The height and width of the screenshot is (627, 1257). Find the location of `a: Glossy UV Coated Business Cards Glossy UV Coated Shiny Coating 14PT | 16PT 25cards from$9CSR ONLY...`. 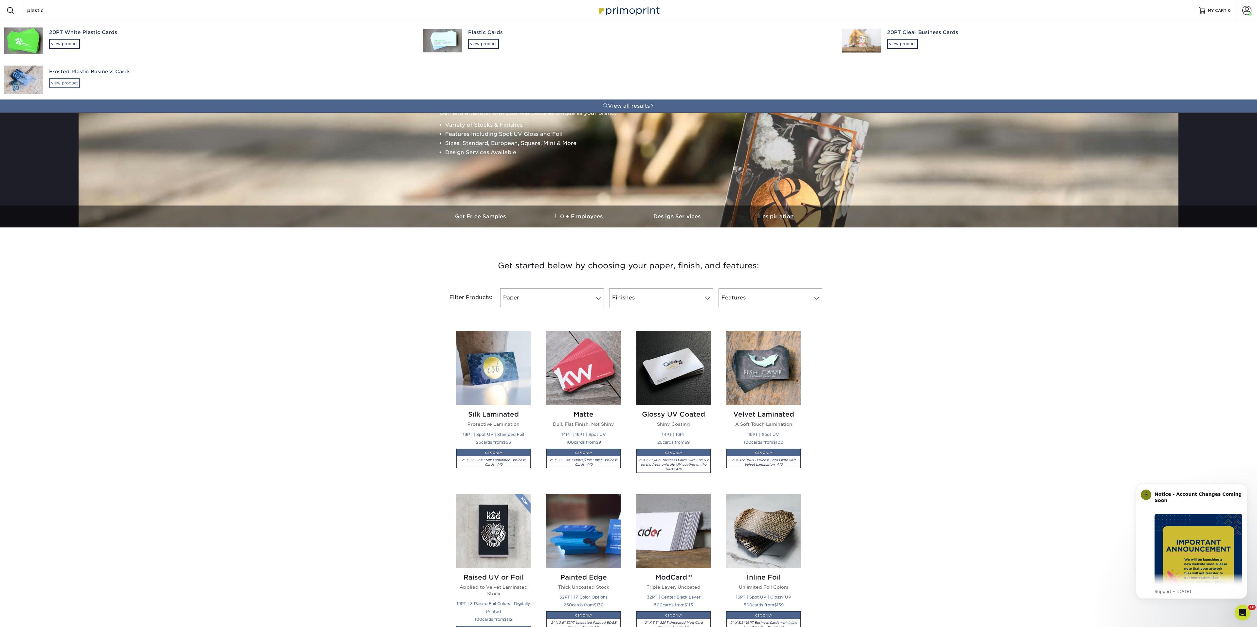

a: Glossy UV Coated Business Cards Glossy UV Coated Shiny Coating 14PT | 16PT 25cards from$9CSR ONLY... is located at coordinates (673, 408).